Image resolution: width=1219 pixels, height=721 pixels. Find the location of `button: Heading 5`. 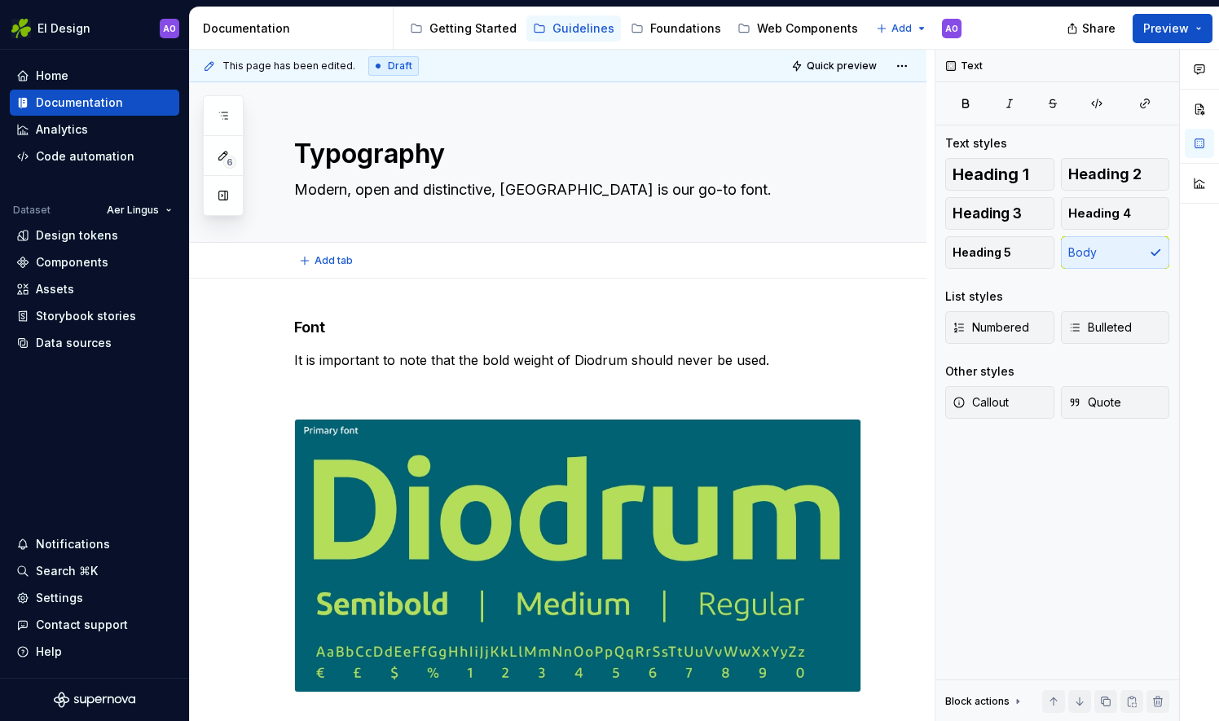

button: Heading 5 is located at coordinates (1000, 253).